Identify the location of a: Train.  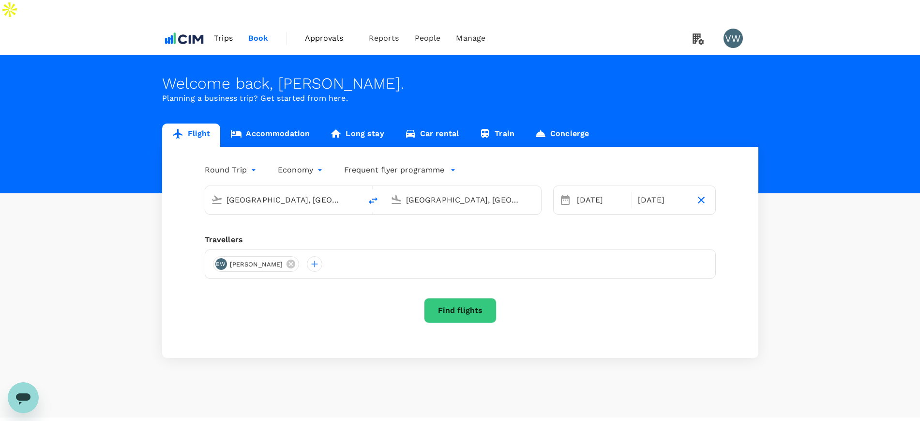
(497, 135).